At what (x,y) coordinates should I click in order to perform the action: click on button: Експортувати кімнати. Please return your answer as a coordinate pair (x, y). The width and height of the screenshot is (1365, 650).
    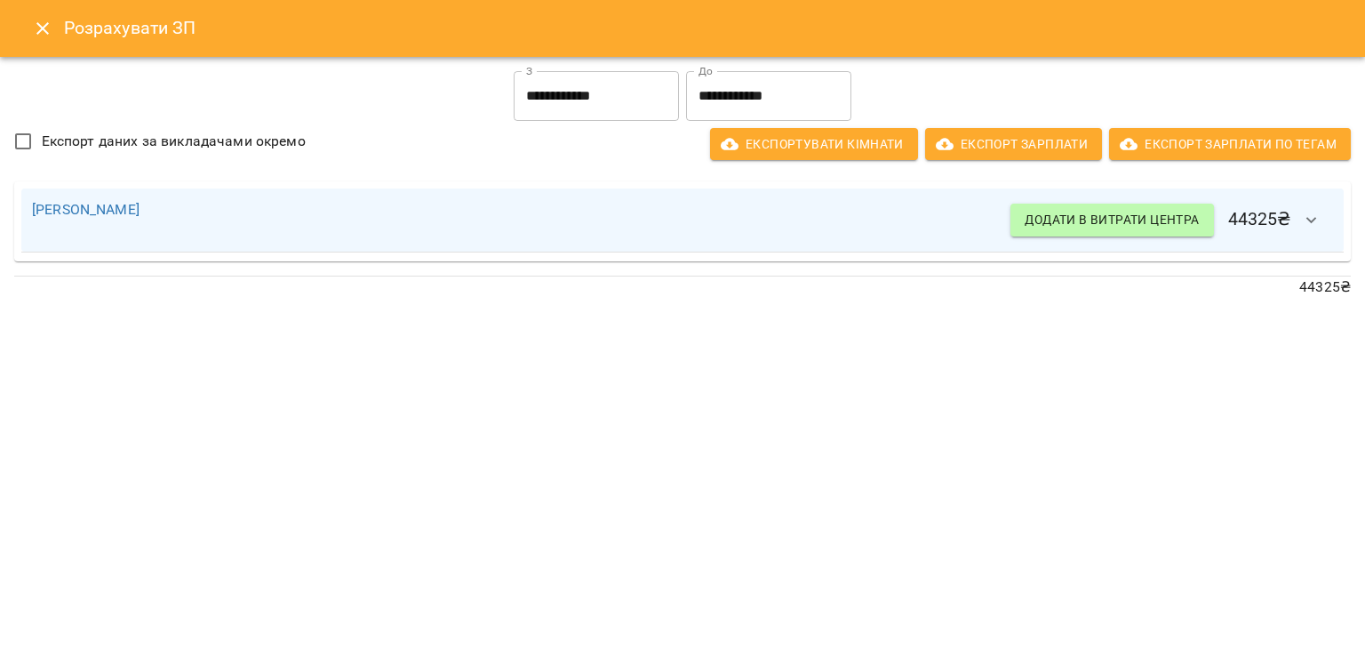
    Looking at the image, I should click on (814, 144).